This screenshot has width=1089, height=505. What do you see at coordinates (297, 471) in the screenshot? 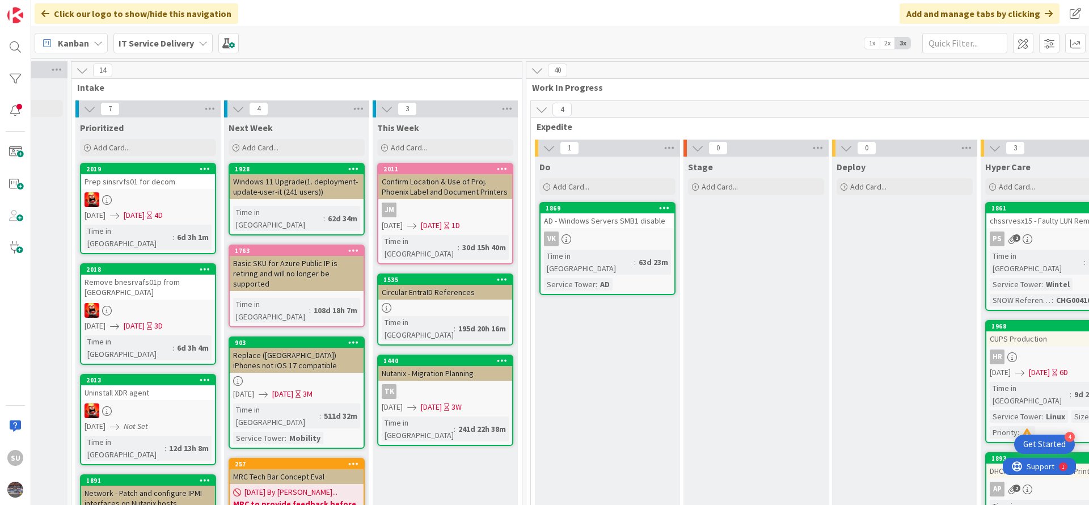
I see `div: 257MRC Tech Bar Concept Eval` at bounding box center [297, 471].